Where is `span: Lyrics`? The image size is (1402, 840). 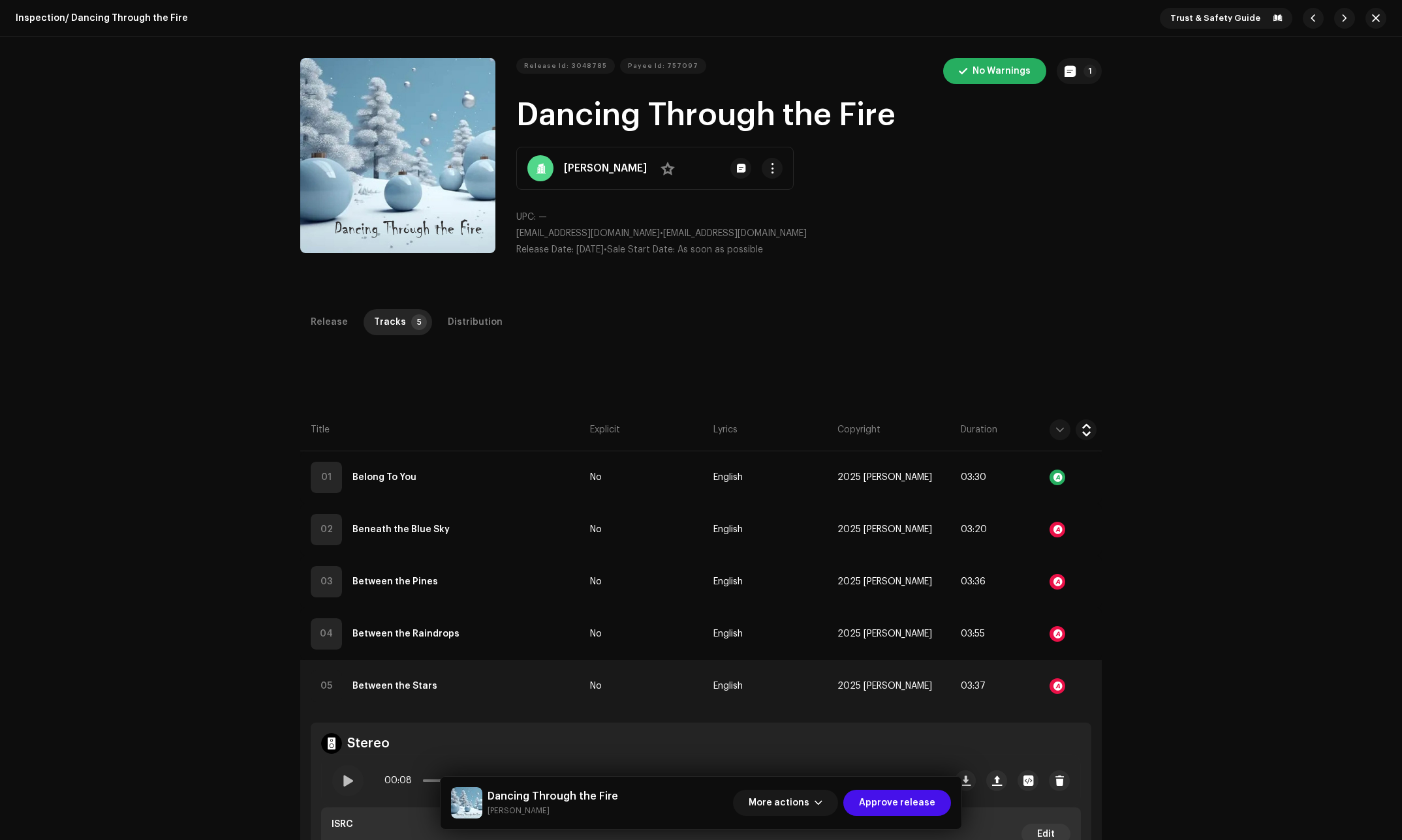
span: Lyrics is located at coordinates (726, 430).